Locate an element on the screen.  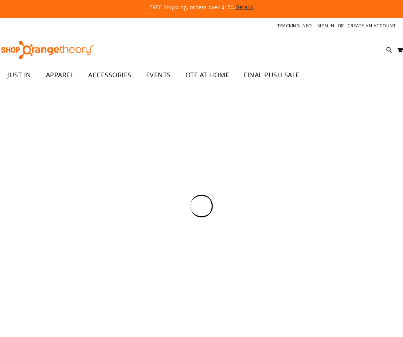
span: EVENTS is located at coordinates (158, 75).